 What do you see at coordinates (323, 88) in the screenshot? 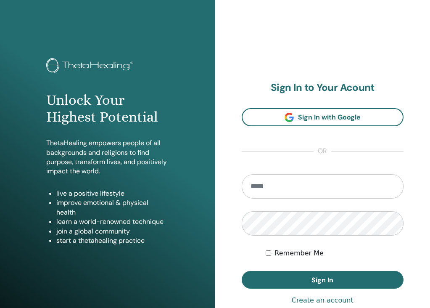
I see `h2: Sign In to Your Acount` at bounding box center [323, 88].